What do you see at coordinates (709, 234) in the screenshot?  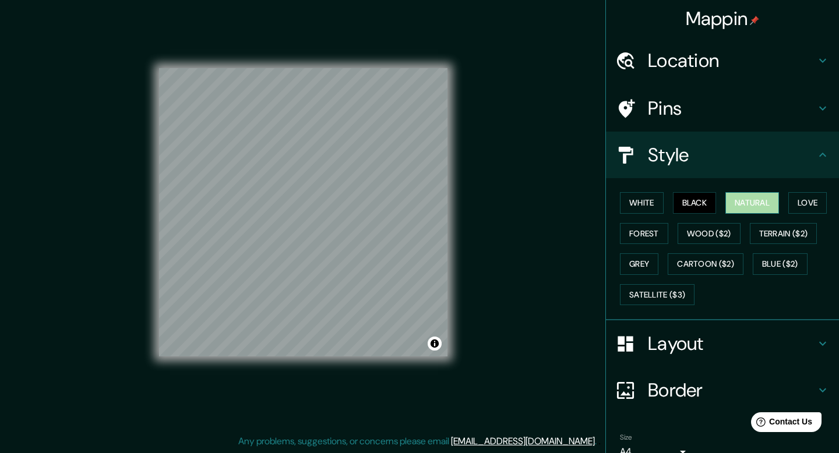 I see `button: Wood ($2)` at bounding box center [709, 234].